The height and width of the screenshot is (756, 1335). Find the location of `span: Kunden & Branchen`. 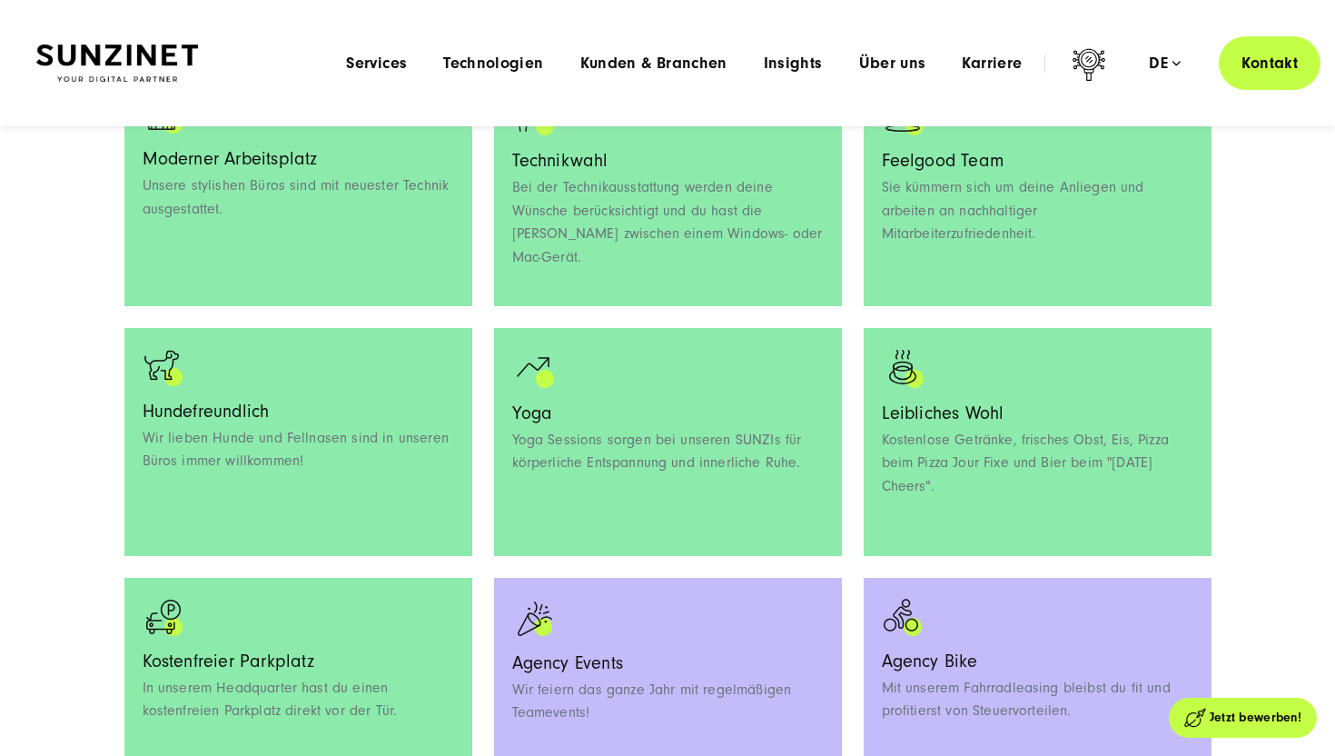

span: Kunden & Branchen is located at coordinates (654, 64).